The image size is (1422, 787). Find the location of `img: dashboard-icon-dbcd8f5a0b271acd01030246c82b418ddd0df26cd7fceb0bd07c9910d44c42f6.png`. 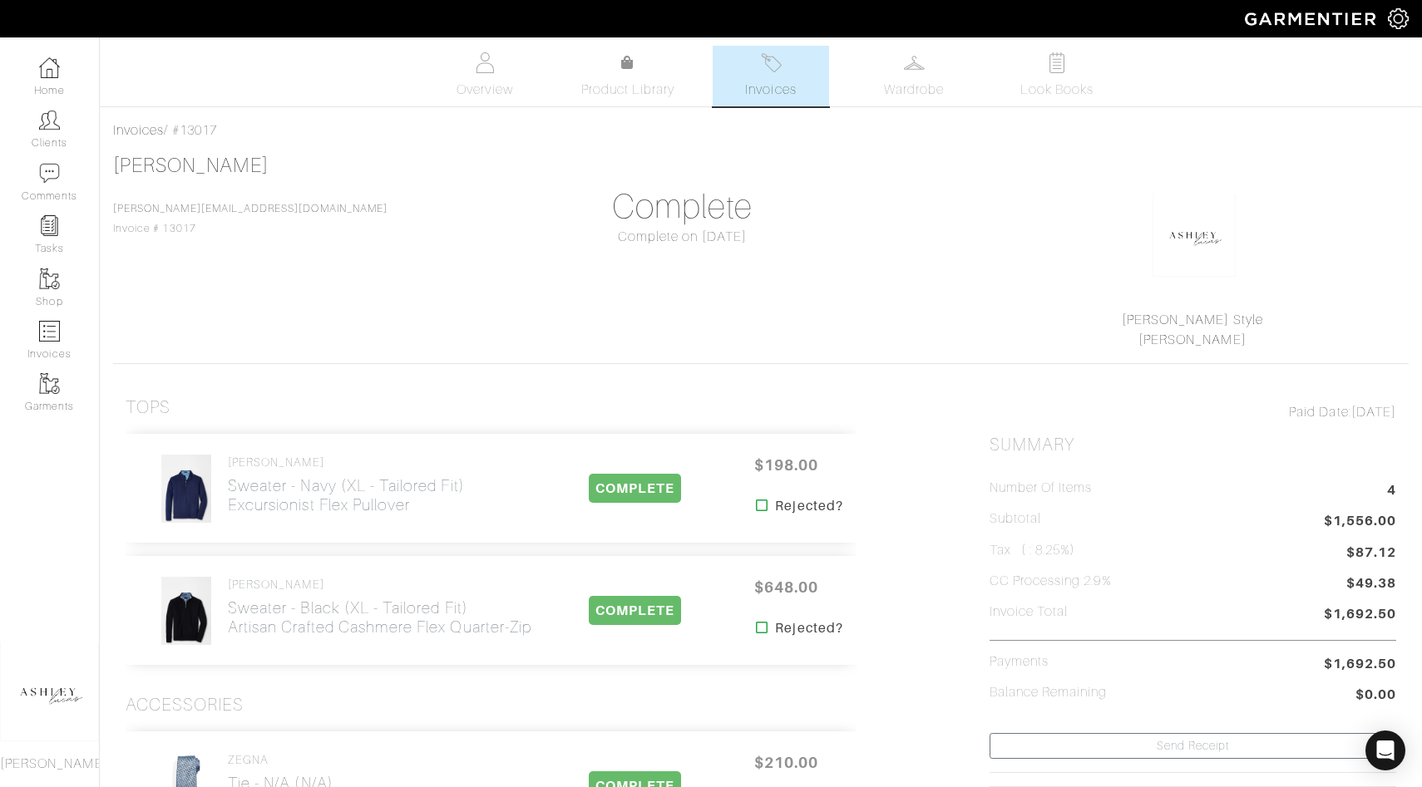

img: dashboard-icon-dbcd8f5a0b271acd01030246c82b418ddd0df26cd7fceb0bd07c9910d44c42f6.png is located at coordinates (49, 67).